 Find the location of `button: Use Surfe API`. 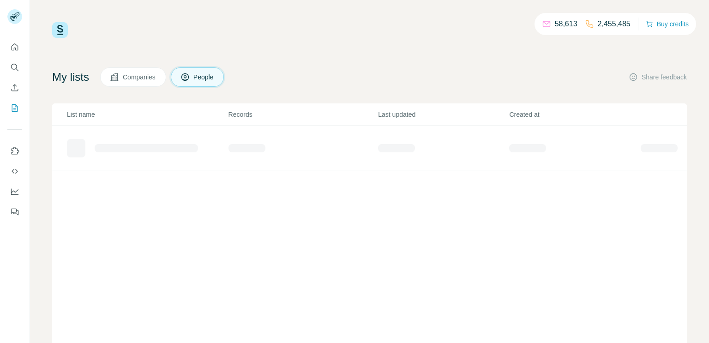

button: Use Surfe API is located at coordinates (15, 171).